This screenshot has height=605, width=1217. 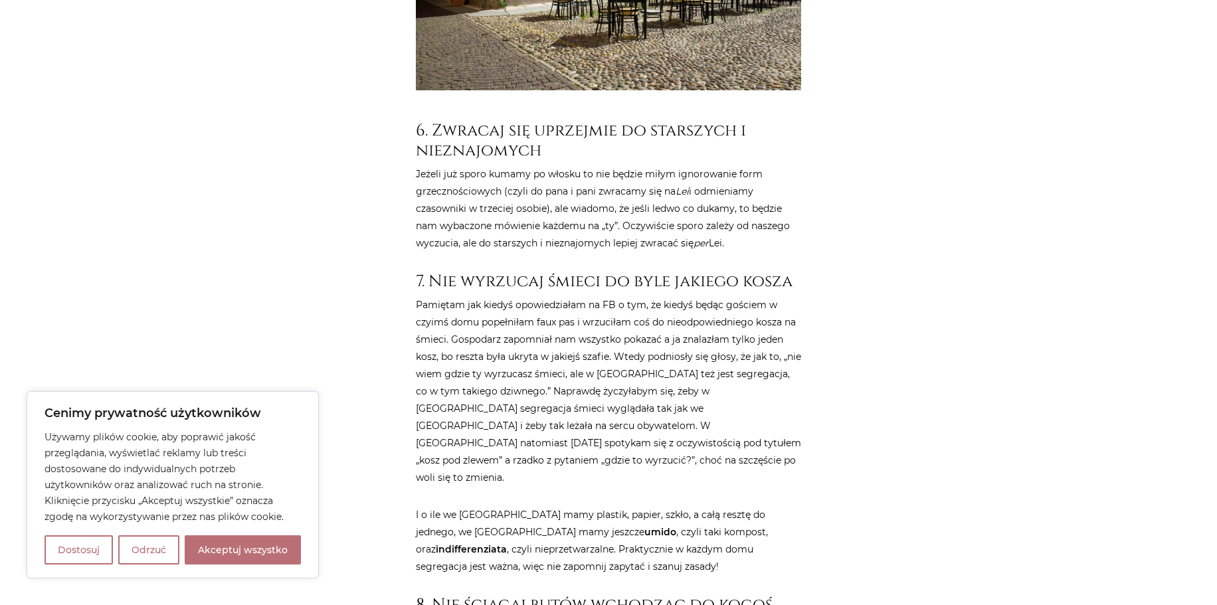 What do you see at coordinates (609, 209) in the screenshot?
I see `p: Jeżeli już sporo kumamy po włosku to nie będzie miłym ignorowanie form grzecznościowych (czyli do...` at bounding box center [609, 209].